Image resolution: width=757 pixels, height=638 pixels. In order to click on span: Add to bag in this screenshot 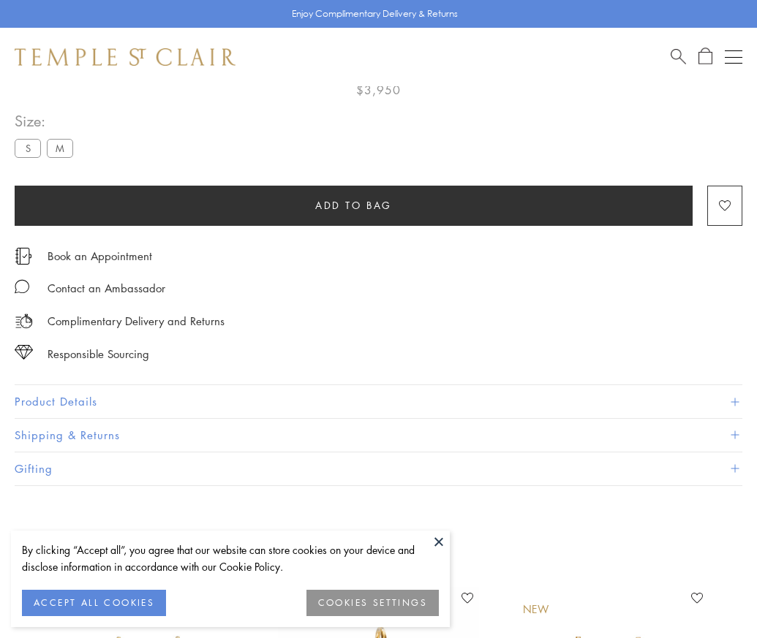, I will do `click(353, 205)`.